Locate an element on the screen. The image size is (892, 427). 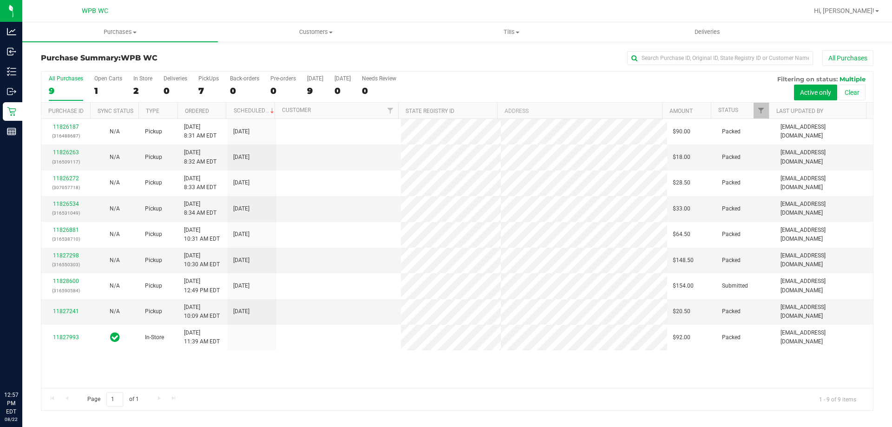
a: Deliveries is located at coordinates (707, 32).